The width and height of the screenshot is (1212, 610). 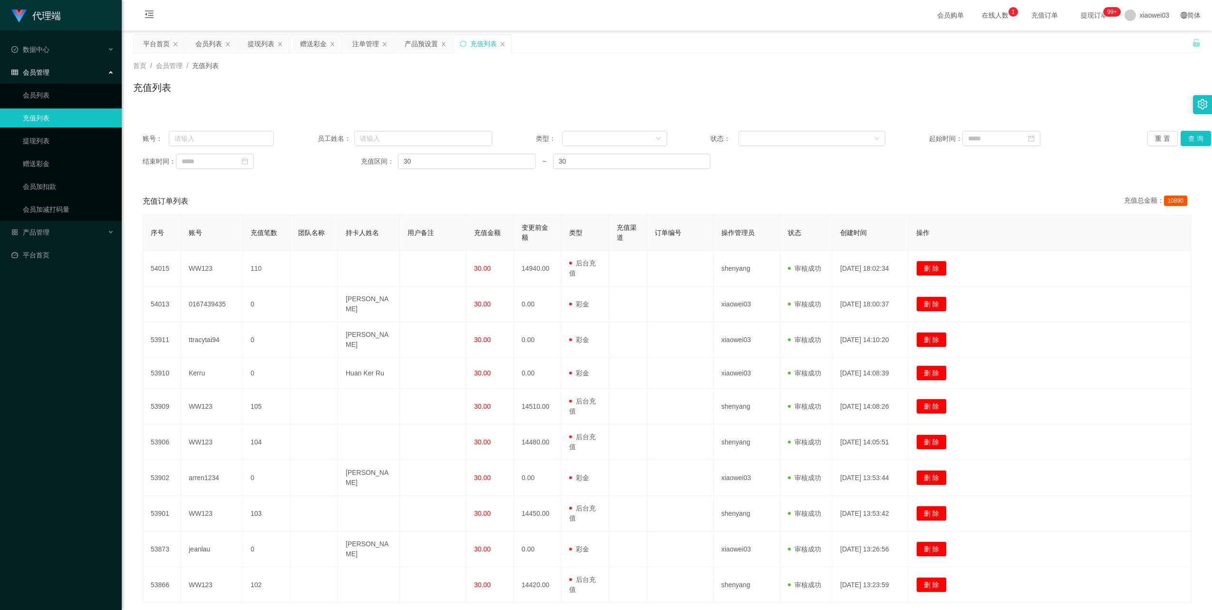 I want to click on button: 重 置, so click(x=1163, y=138).